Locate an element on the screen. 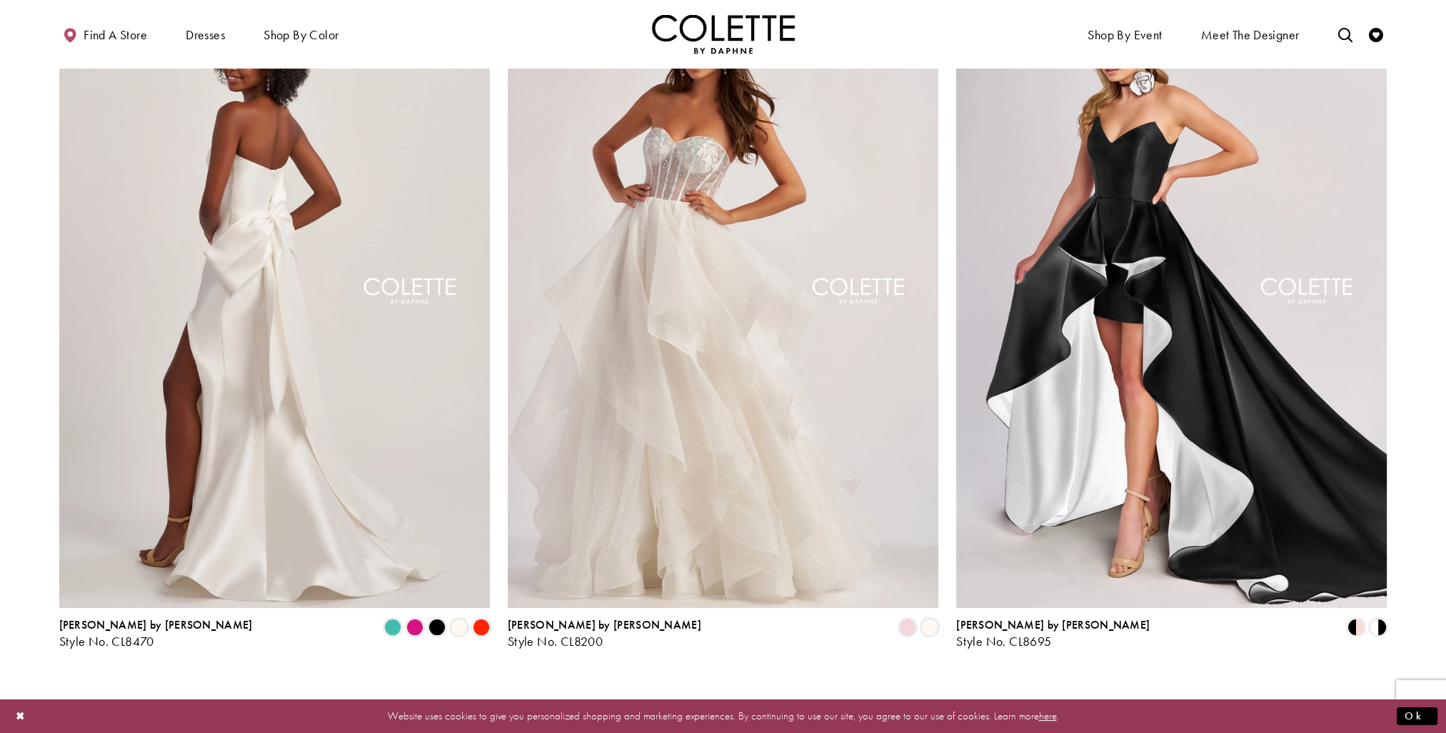 This screenshot has width=1446, height=733. span: Find a store is located at coordinates (115, 35).